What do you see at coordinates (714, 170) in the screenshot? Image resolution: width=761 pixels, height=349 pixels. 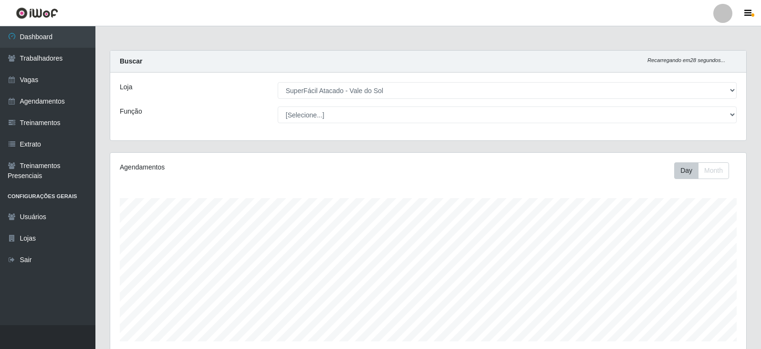 I see `button: Month` at bounding box center [714, 170].